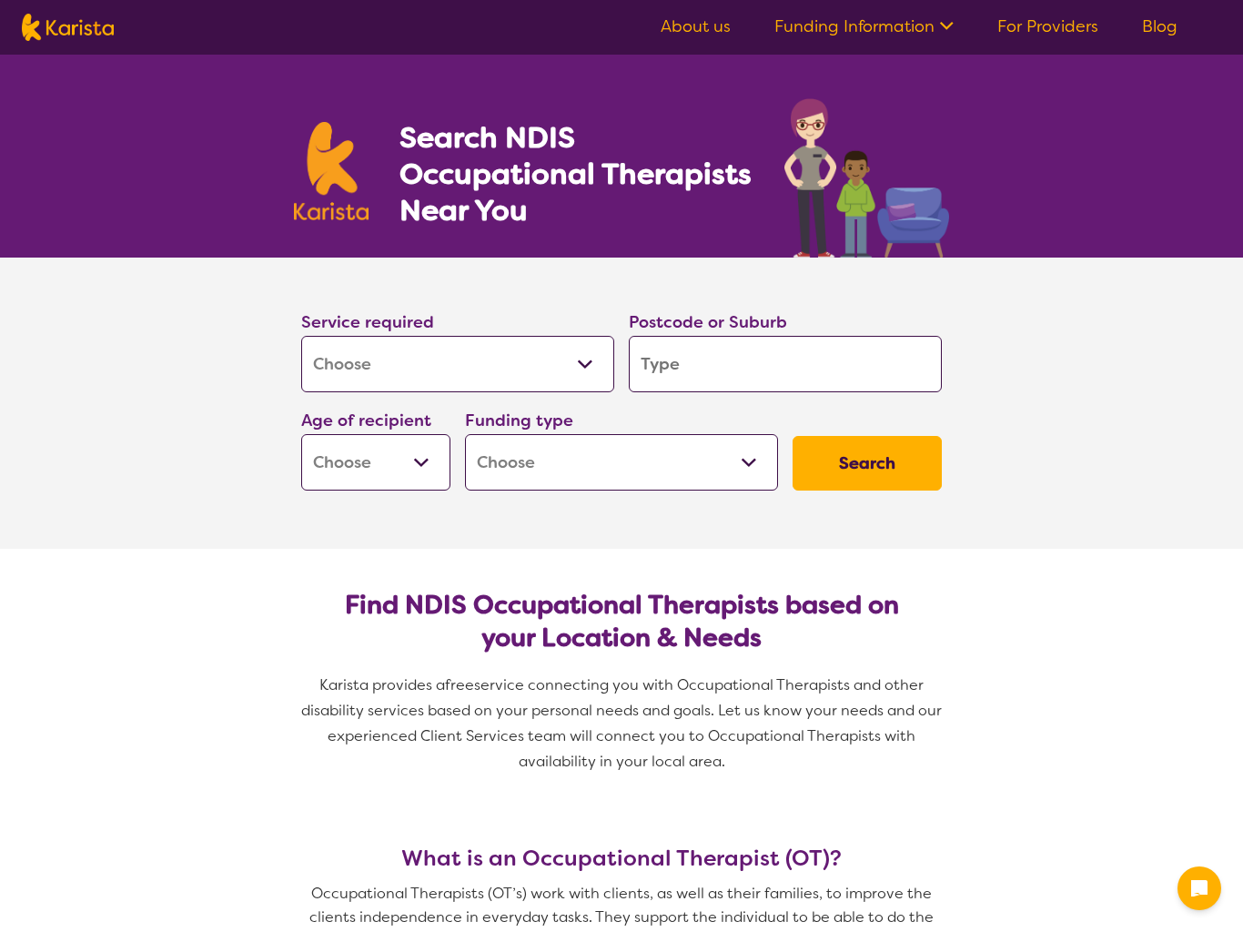  Describe the element at coordinates (368, 322) in the screenshot. I see `label: Service required` at that location.